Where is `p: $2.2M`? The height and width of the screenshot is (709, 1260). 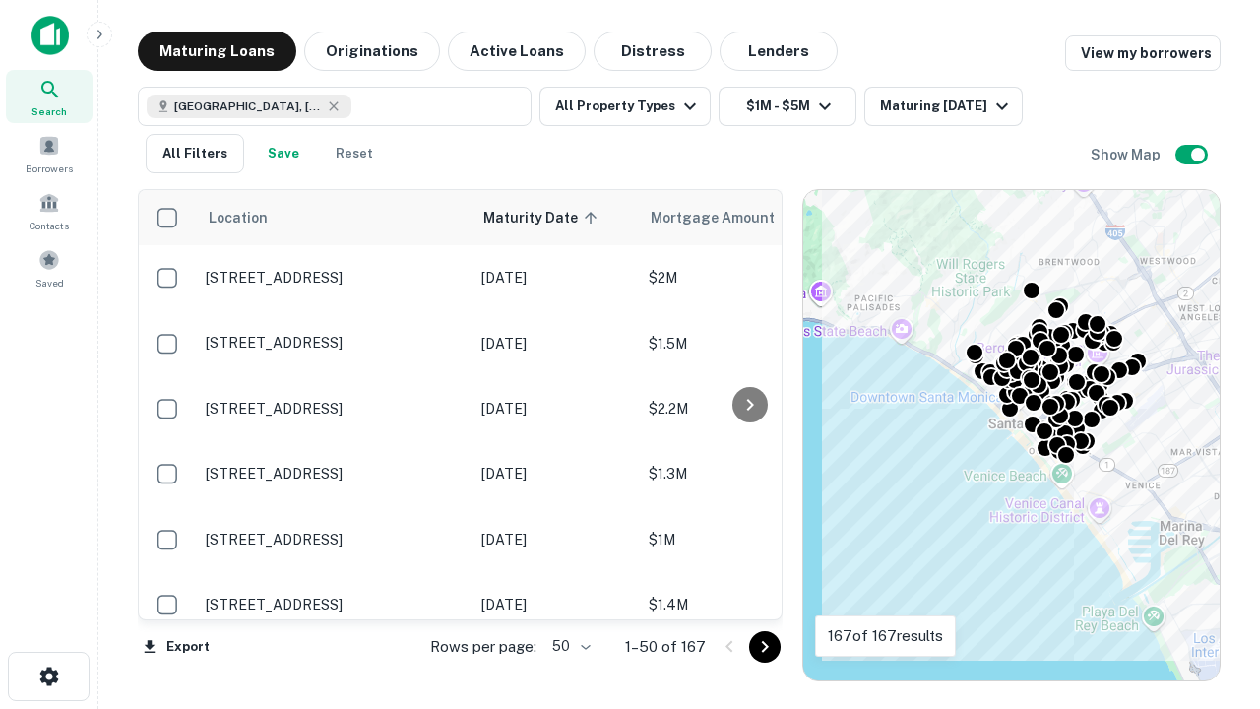 p: $2.2M is located at coordinates (747, 408).